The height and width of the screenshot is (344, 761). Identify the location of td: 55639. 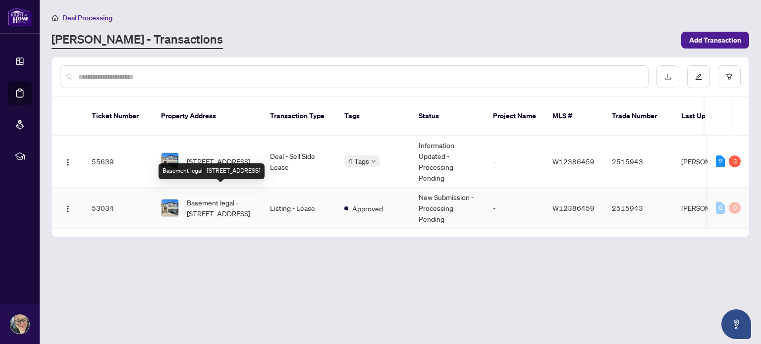
(118, 161).